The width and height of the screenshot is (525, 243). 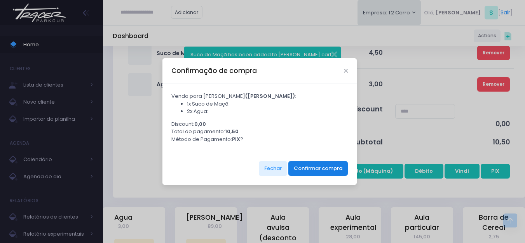 I want to click on button: Confirmar compra, so click(x=318, y=169).